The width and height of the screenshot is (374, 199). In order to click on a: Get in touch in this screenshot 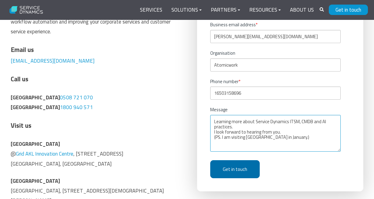, I will do `click(349, 10)`.